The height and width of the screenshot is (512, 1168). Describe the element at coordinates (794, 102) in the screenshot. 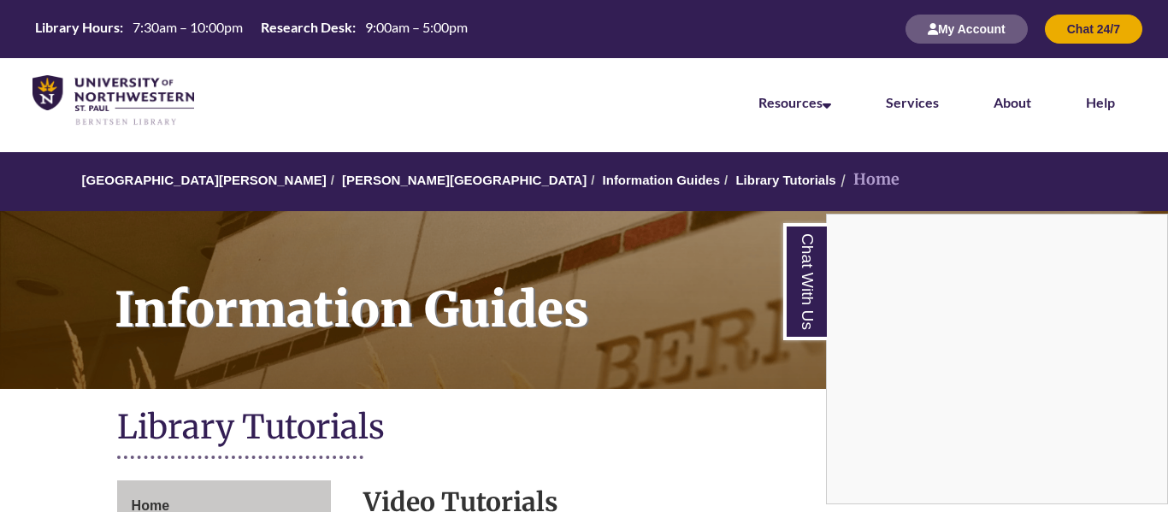

I see `a: Resources` at that location.